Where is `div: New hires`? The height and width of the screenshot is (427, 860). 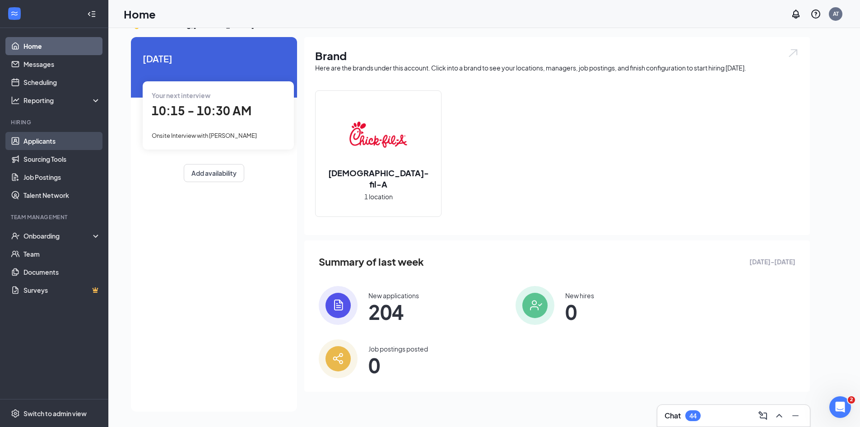
div: New hires is located at coordinates (580, 295).